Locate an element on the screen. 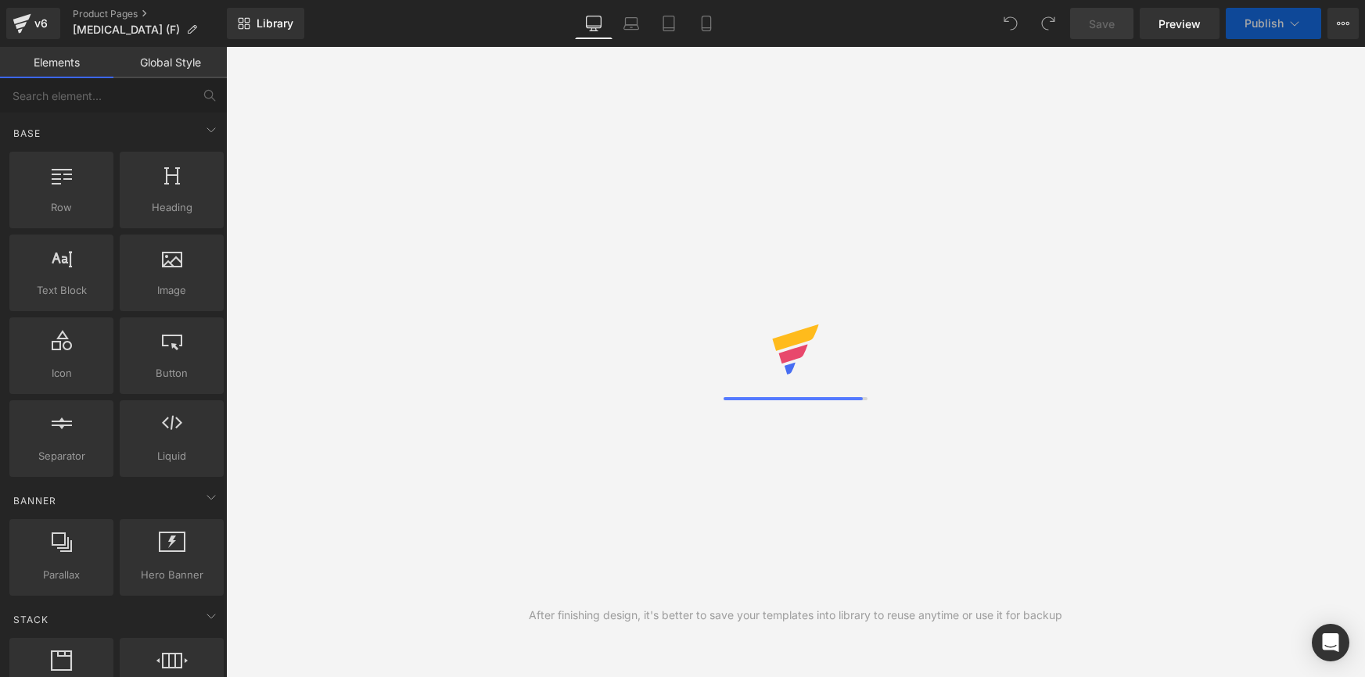 Image resolution: width=1365 pixels, height=677 pixels. a: Laptop is located at coordinates (631, 23).